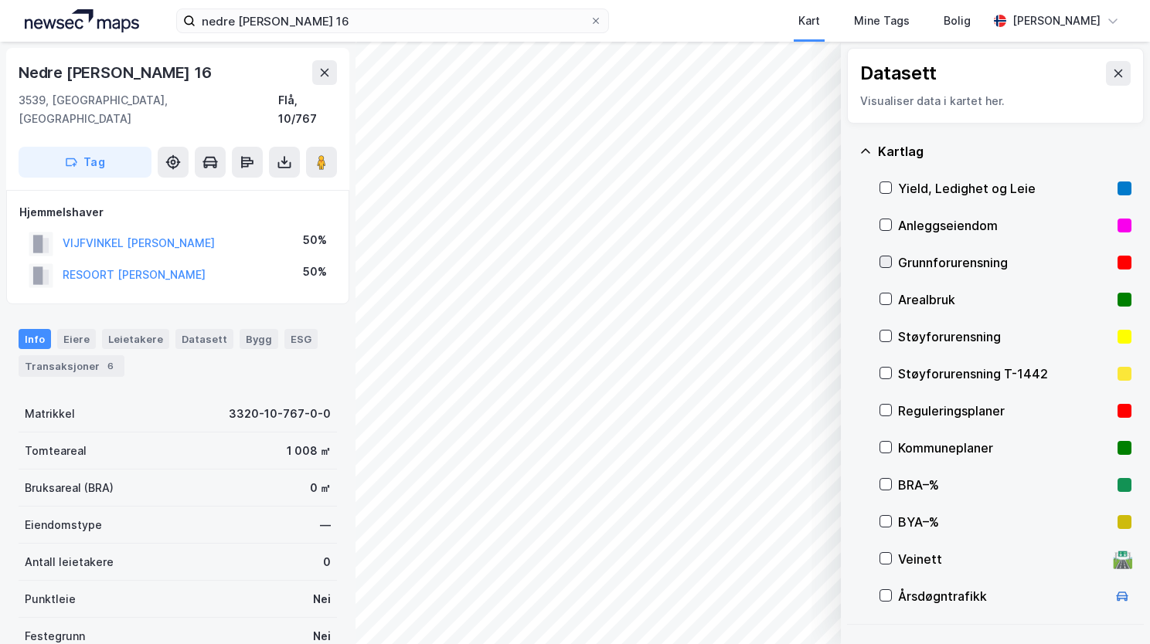  Describe the element at coordinates (56, 451) in the screenshot. I see `div: Tomteareal` at that location.